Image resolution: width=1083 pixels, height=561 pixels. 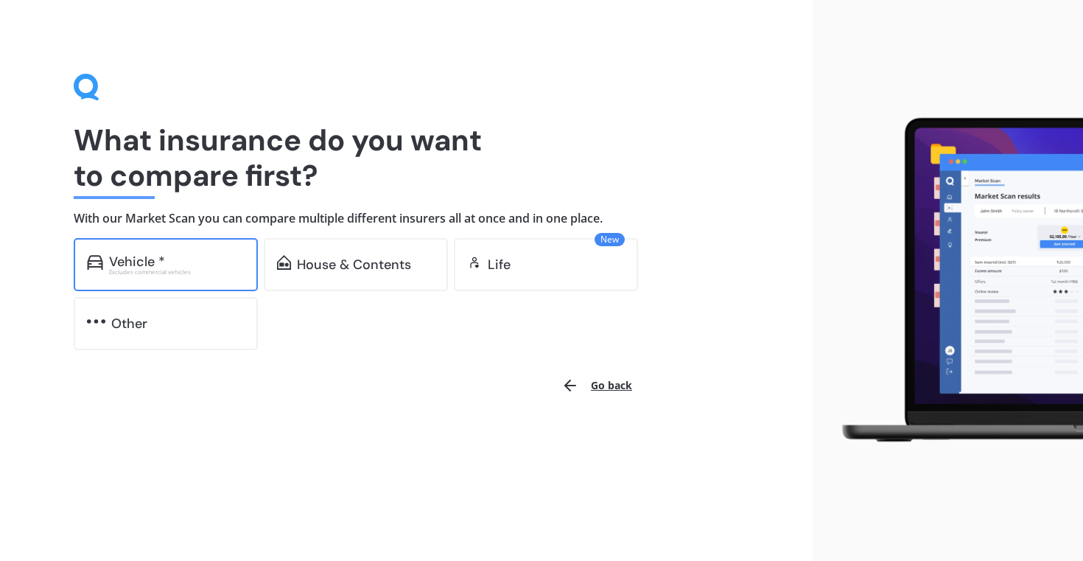 What do you see at coordinates (137, 262) in the screenshot?
I see `div: Vehicle *` at bounding box center [137, 262].